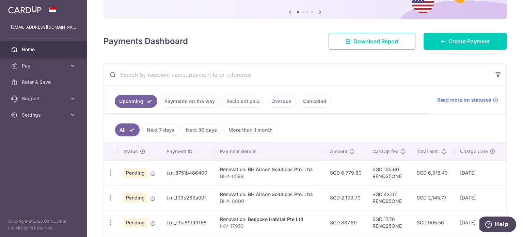 The image size is (523, 237). What do you see at coordinates (201, 130) in the screenshot?
I see `a: Next 30 days` at bounding box center [201, 130].